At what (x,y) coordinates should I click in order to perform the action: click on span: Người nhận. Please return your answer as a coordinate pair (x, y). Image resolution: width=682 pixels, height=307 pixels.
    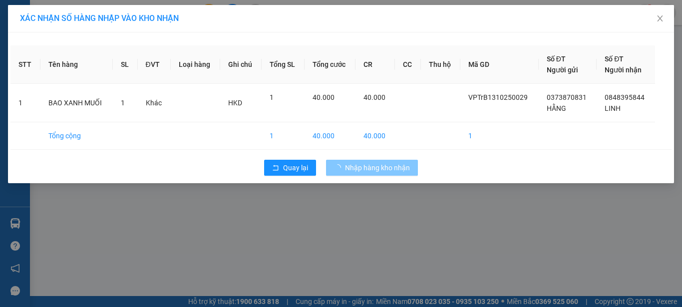
    Looking at the image, I should click on (623, 70).